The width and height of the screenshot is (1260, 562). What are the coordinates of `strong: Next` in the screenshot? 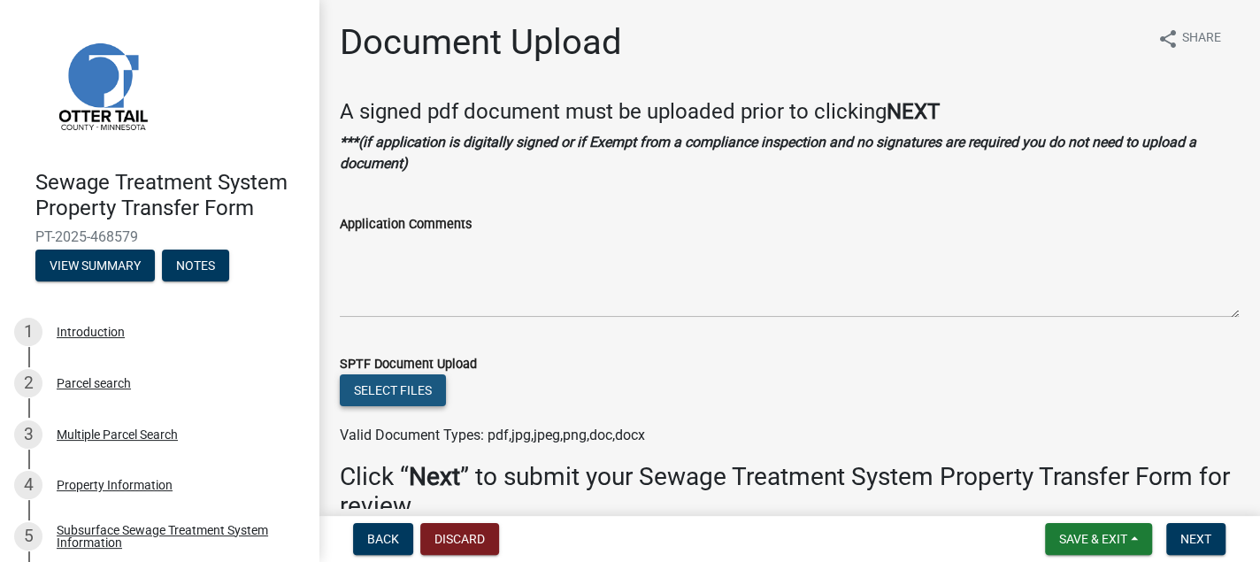 It's located at (434, 476).